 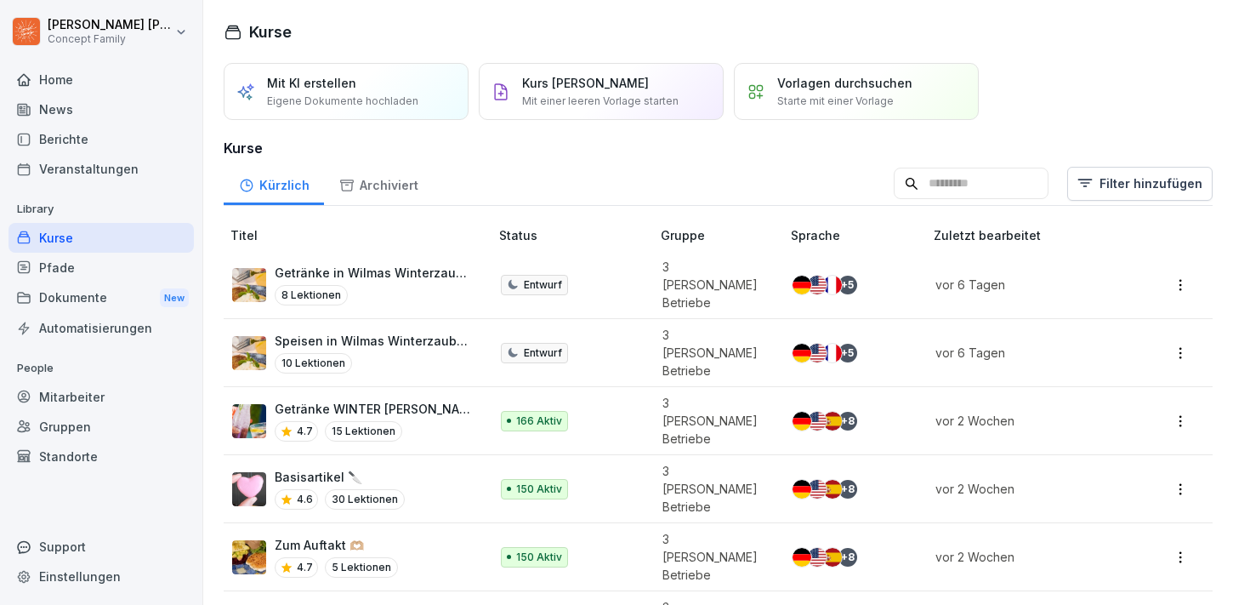 What do you see at coordinates (304, 499) in the screenshot?
I see `p: 4.6` at bounding box center [304, 499].